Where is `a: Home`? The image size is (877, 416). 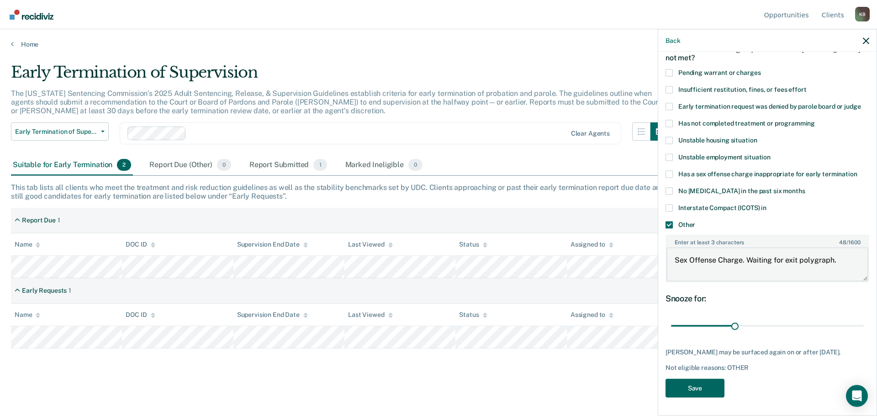
a: Home is located at coordinates (438, 44).